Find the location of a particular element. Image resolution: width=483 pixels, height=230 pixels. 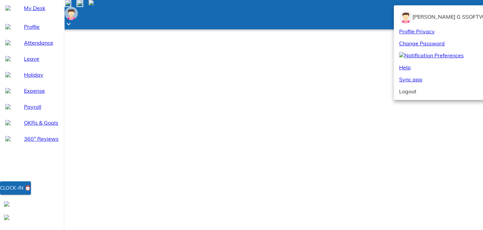

span: Sync app is located at coordinates (414, 79).